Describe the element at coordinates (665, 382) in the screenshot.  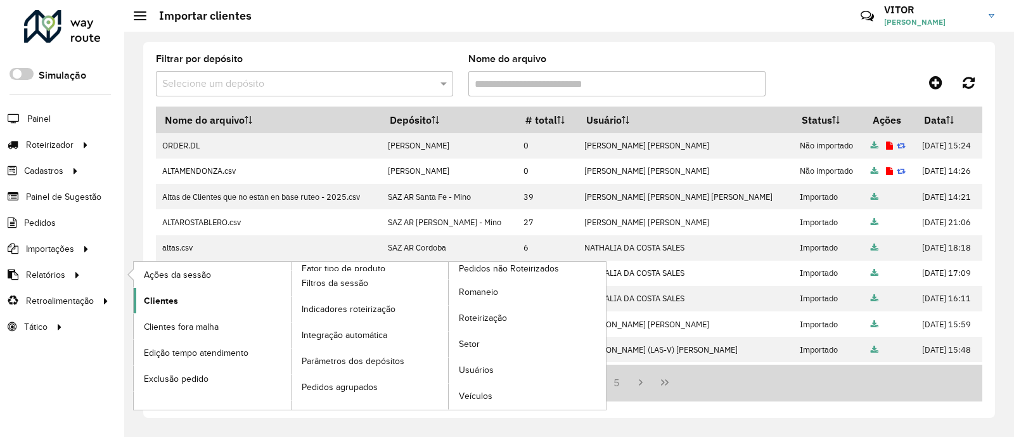
I see `button: Last Page` at that location.